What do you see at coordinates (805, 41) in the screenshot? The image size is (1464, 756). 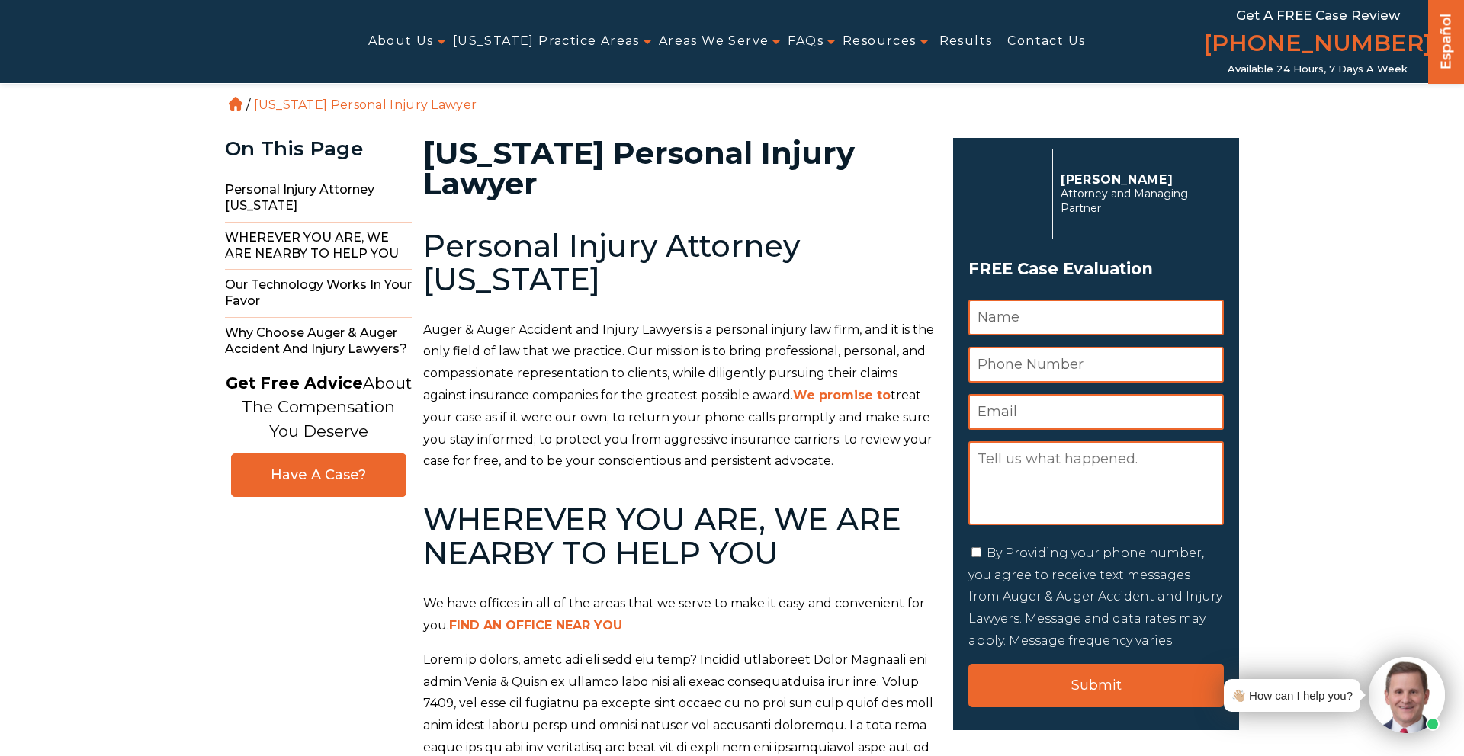 I see `a: FAQs` at bounding box center [805, 41].